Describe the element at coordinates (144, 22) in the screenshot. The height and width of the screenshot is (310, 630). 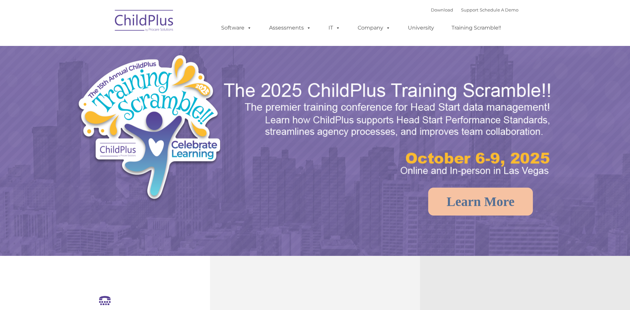
I see `img: ChildPlus by Procare Solutions` at that location.